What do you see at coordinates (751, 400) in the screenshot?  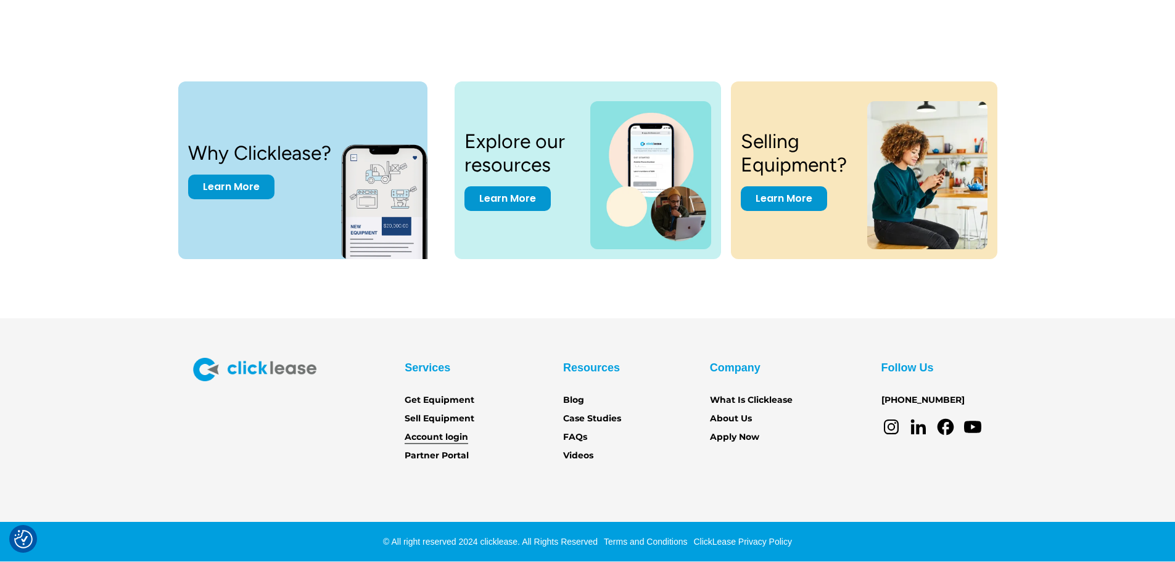 I see `a: What Is Clicklease` at bounding box center [751, 400].